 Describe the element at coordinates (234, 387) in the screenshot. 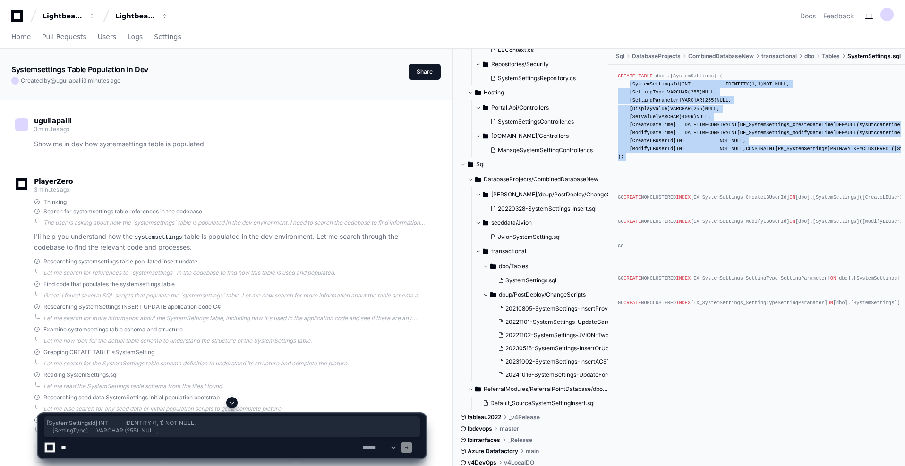

I see `div: Let me read the SystemSettings table schema from the files I found.` at that location.